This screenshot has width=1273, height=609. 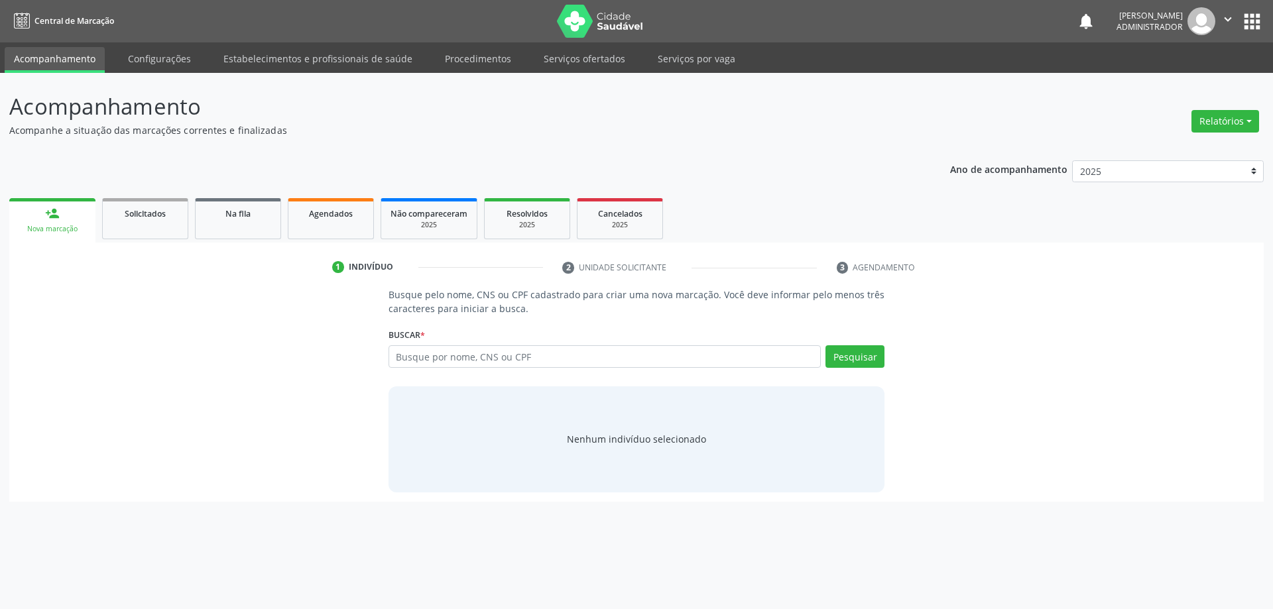 I want to click on button: notifications, so click(x=1086, y=21).